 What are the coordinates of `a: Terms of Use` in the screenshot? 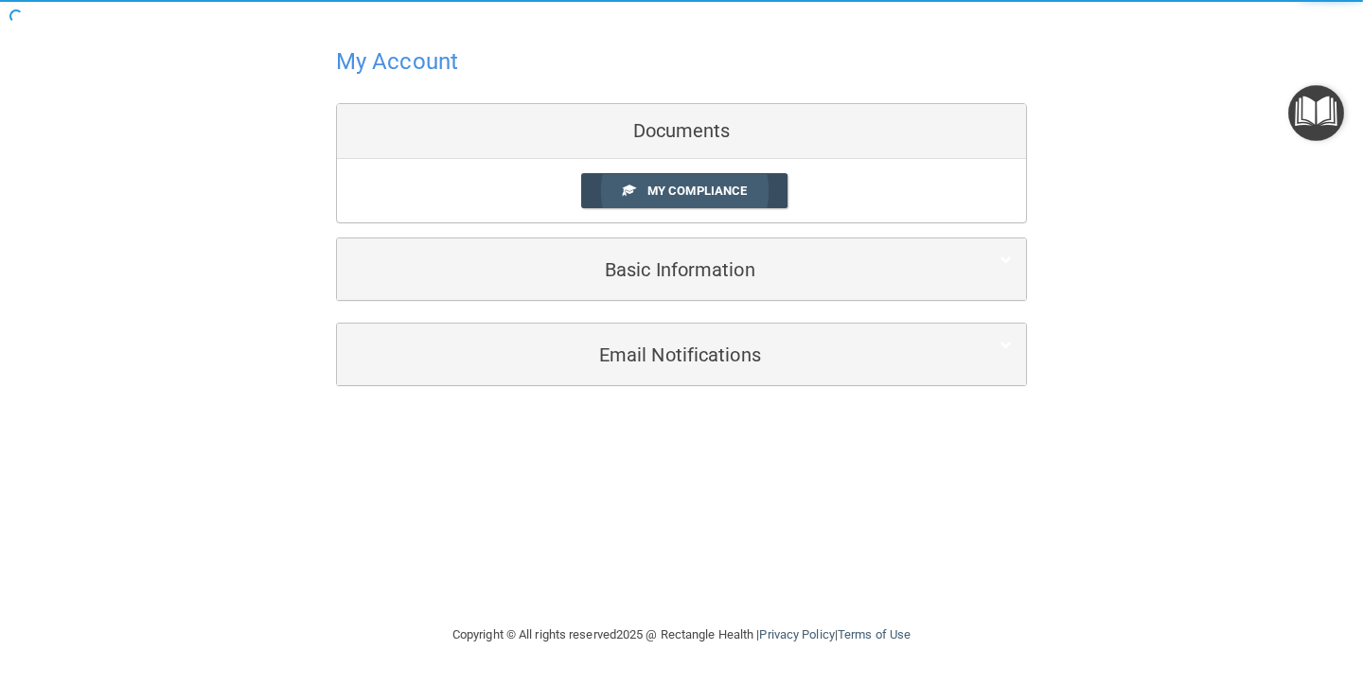 It's located at (874, 634).